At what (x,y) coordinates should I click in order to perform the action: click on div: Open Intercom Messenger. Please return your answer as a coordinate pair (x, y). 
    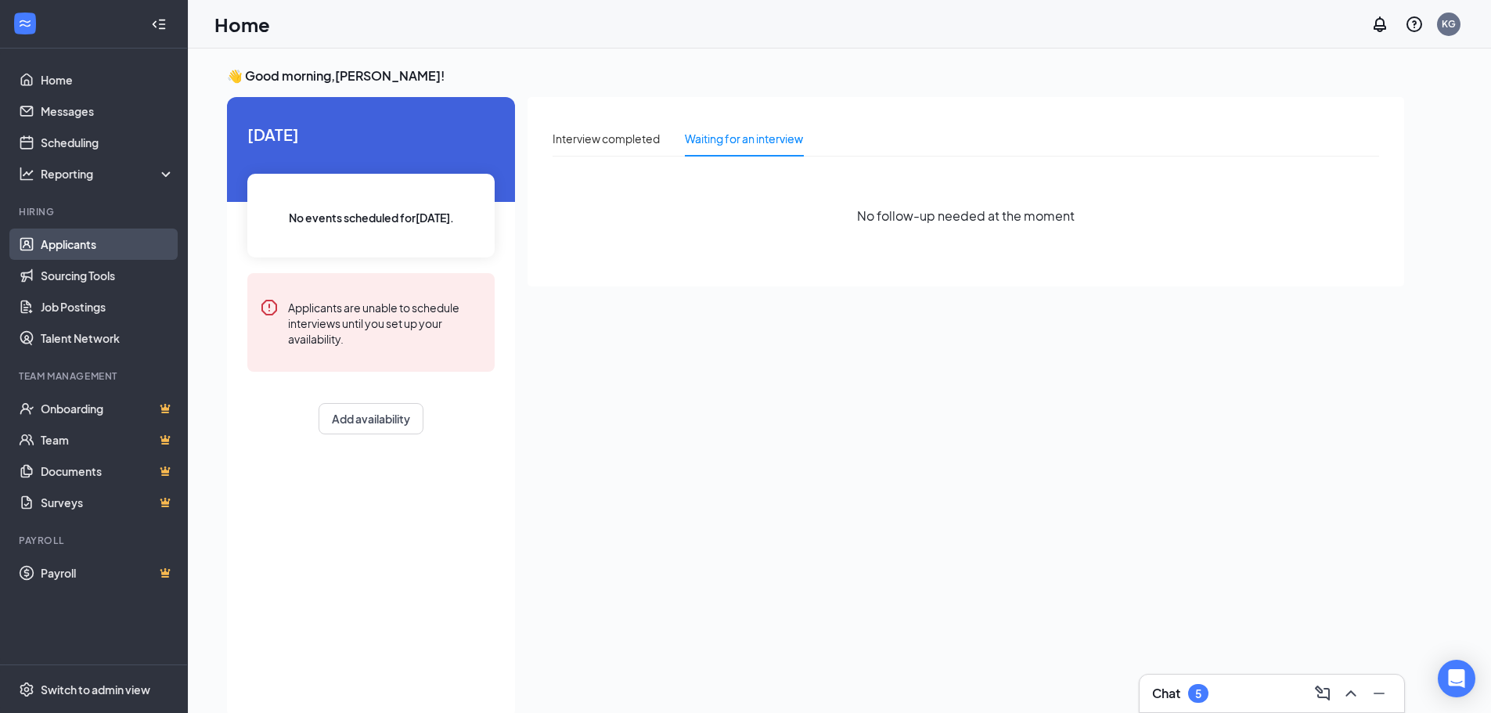
    Looking at the image, I should click on (1457, 679).